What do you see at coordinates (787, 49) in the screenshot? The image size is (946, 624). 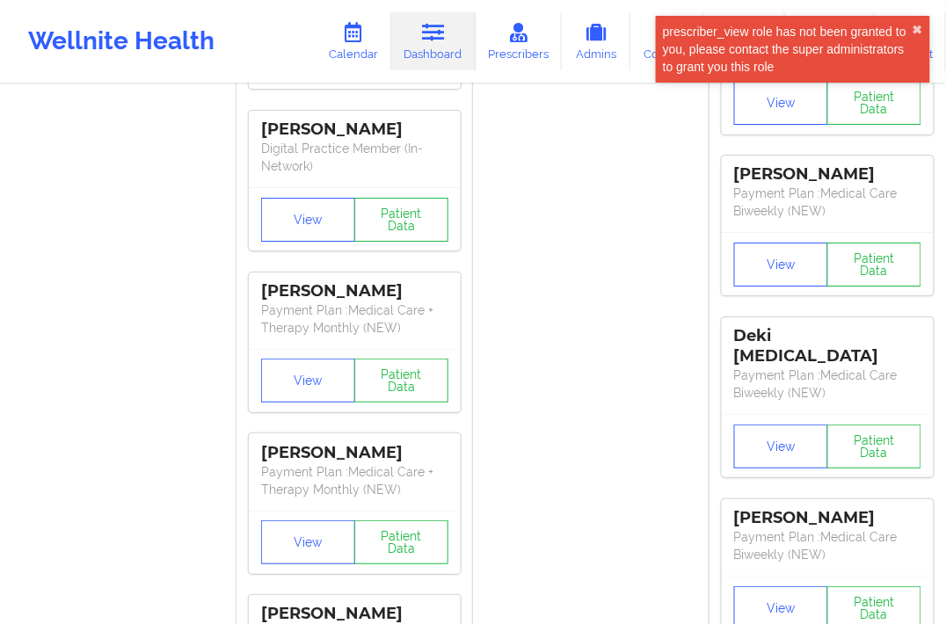 I see `div: prescriber_view role has not been granted to you, please contact the super administrators to gran...` at bounding box center [787, 49].